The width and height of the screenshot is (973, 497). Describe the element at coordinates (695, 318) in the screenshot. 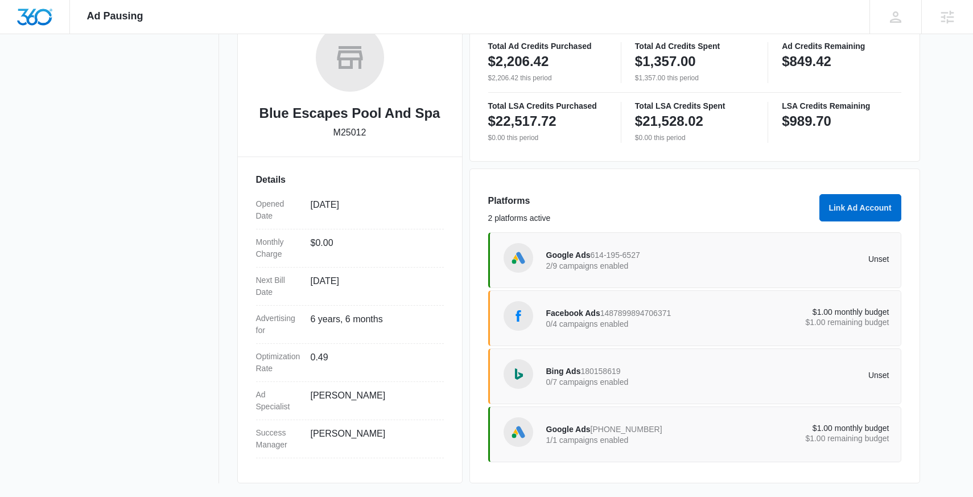

I see `a: Facebook AdsFacebook Ads14878998947063710/4 campaigns enabled$1.00 monthly budget$1.00 remaining ...` at that location.